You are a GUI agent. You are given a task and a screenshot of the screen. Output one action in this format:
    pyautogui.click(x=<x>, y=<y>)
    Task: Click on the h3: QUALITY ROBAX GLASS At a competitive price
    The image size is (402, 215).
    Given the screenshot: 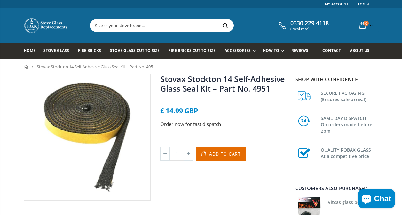 What is the action you would take?
    pyautogui.click(x=349, y=153)
    